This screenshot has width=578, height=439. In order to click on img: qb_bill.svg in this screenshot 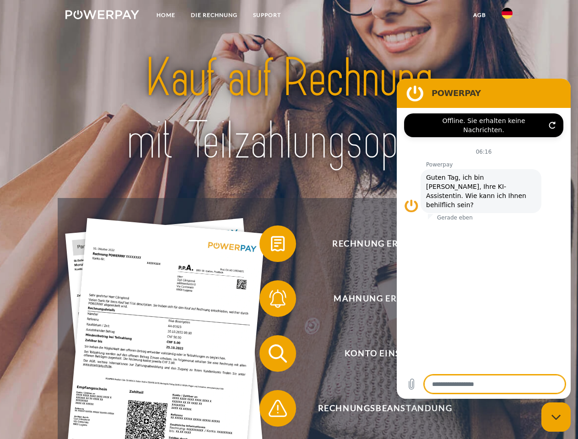, I will do `click(278, 244)`.